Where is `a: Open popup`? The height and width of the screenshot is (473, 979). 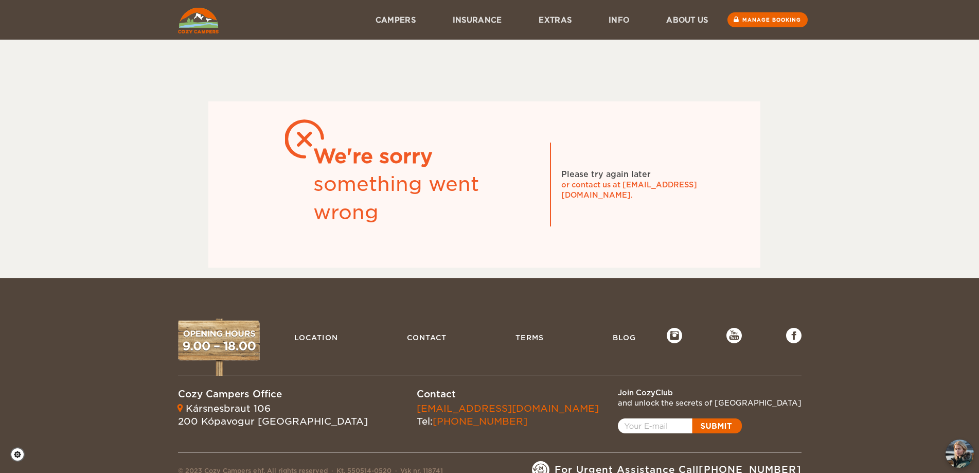 a: Open popup is located at coordinates (679, 425).